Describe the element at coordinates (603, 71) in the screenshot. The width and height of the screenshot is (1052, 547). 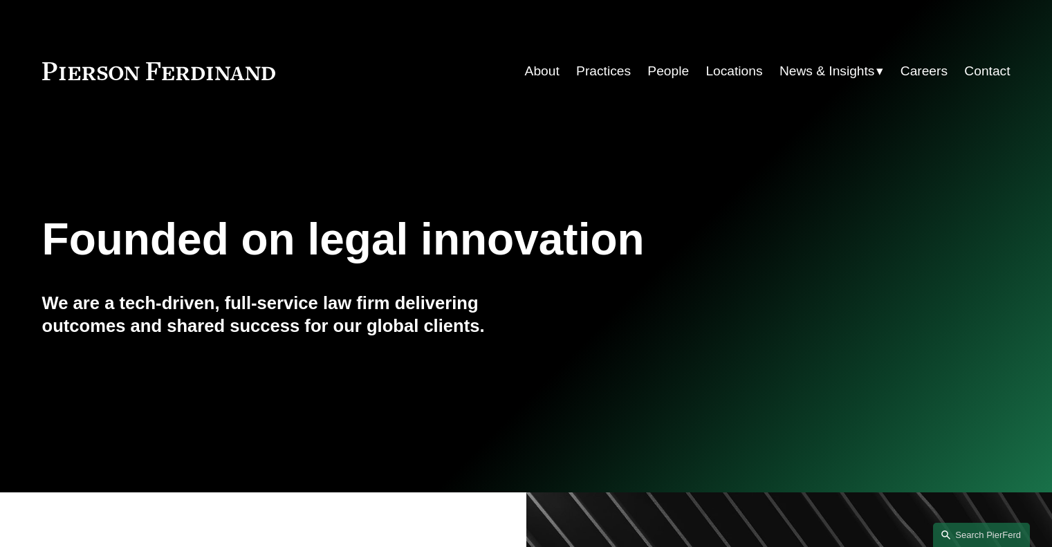
I see `a: Practices` at that location.